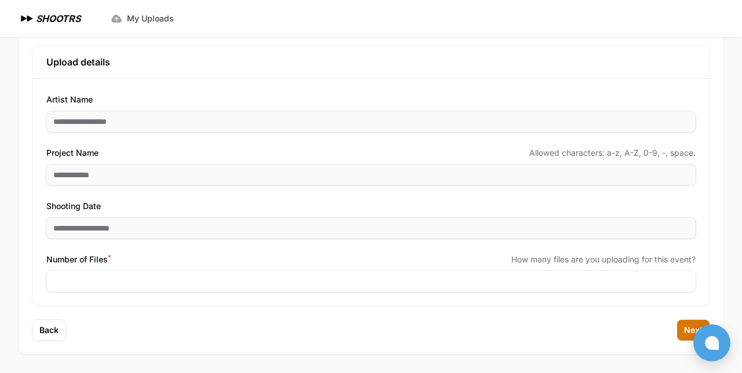 The image size is (742, 373). What do you see at coordinates (49, 331) in the screenshot?
I see `button: Back` at bounding box center [49, 331].